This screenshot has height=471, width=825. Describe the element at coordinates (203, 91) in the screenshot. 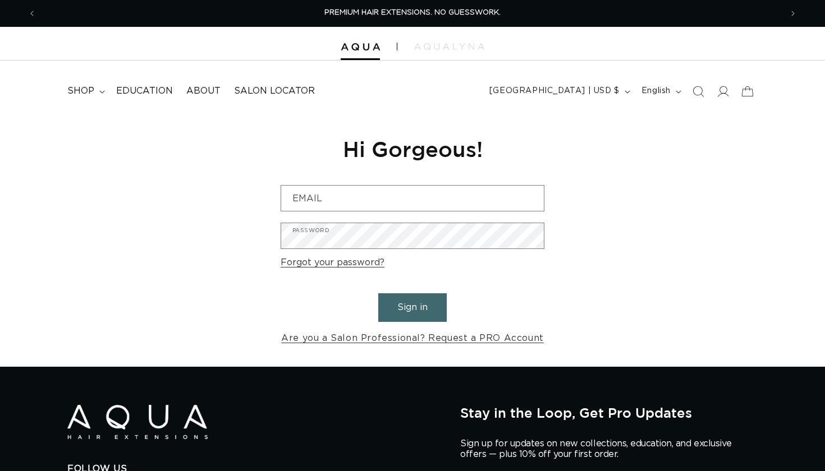

I see `span: About` at that location.